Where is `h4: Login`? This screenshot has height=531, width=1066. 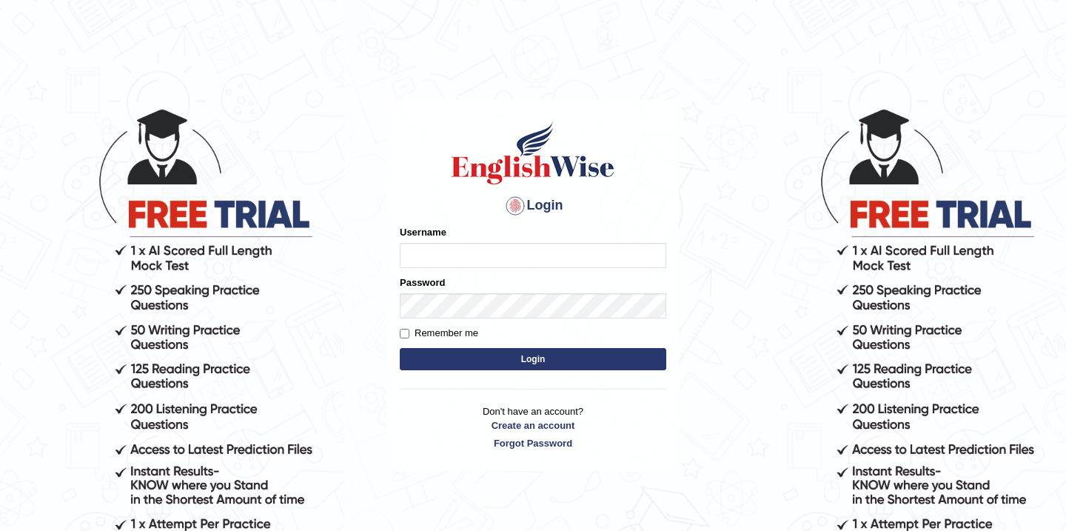
h4: Login is located at coordinates (533, 206).